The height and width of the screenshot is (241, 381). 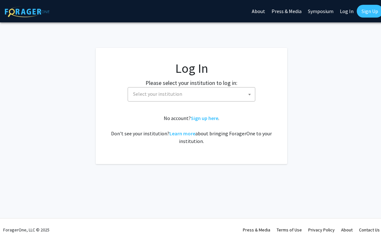 What do you see at coordinates (347, 230) in the screenshot?
I see `a: About` at bounding box center [347, 230].